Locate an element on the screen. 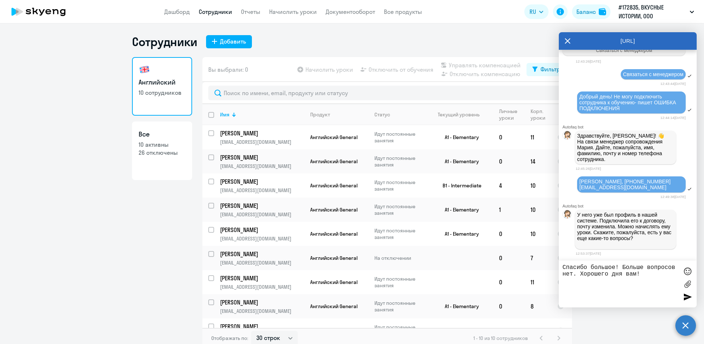  div: Добавить is located at coordinates (233, 41).